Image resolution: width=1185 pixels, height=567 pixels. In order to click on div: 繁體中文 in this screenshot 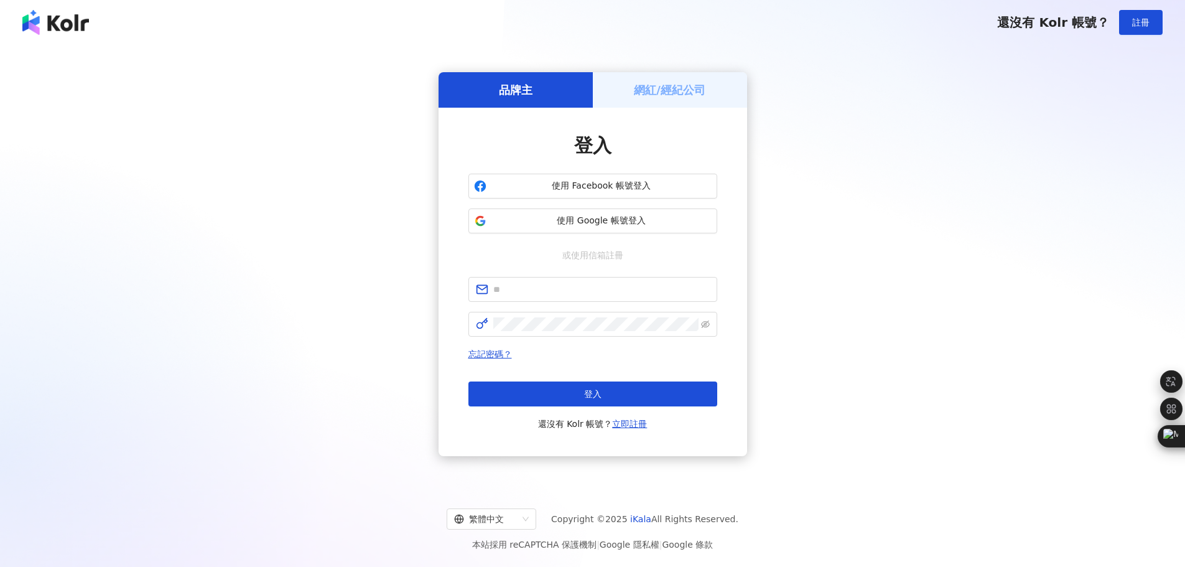, I will do `click(486, 519)`.